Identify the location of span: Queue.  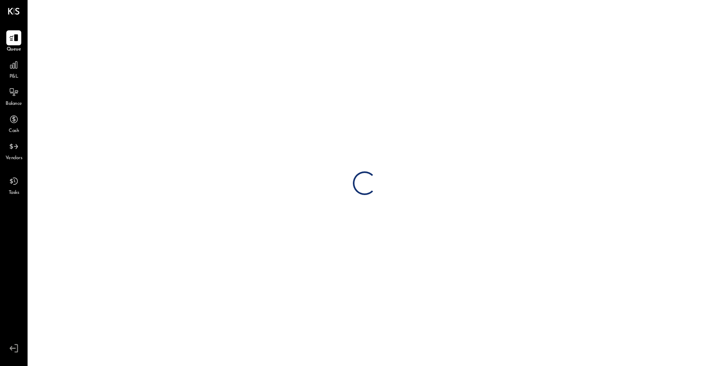
(14, 50).